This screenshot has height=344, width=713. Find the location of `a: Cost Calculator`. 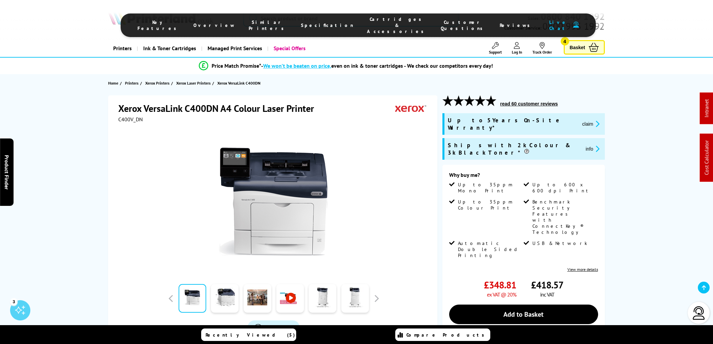

a: Cost Calculator is located at coordinates (706, 158).